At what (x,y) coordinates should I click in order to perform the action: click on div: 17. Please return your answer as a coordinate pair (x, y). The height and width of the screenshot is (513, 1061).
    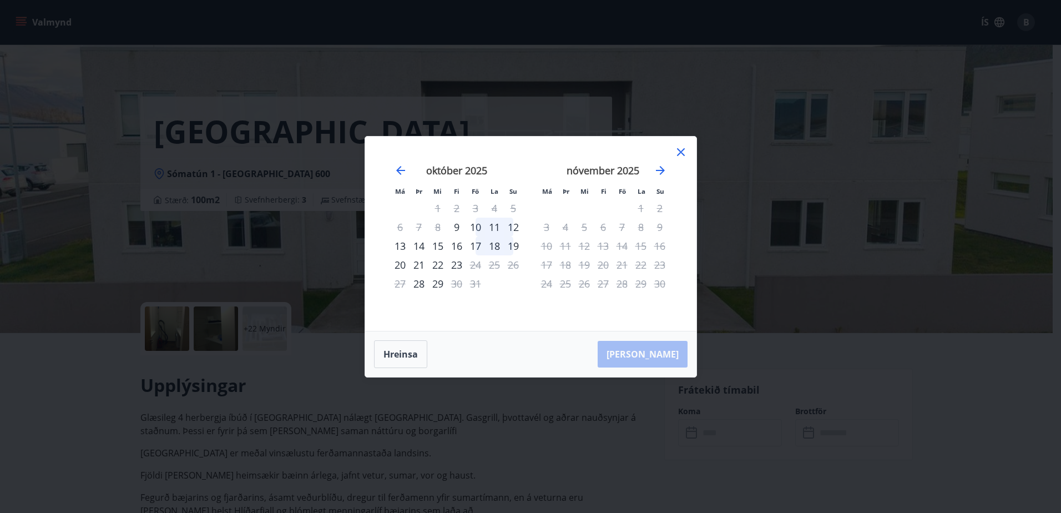
    Looking at the image, I should click on (476, 246).